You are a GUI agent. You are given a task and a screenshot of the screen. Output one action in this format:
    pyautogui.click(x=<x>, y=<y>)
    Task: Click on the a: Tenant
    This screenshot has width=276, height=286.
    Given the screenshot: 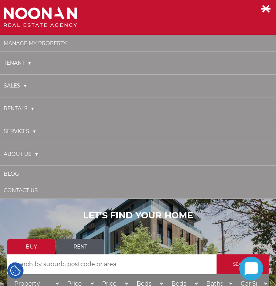 What is the action you would take?
    pyautogui.click(x=17, y=63)
    